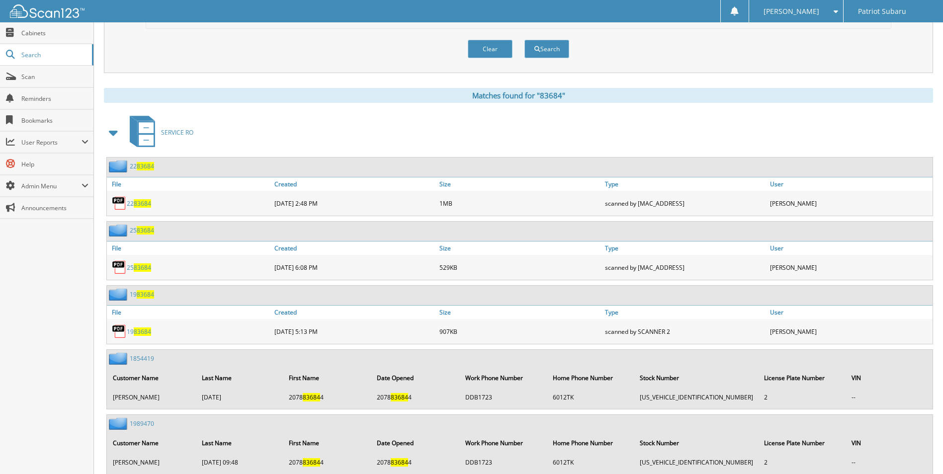  I want to click on span: Search, so click(54, 55).